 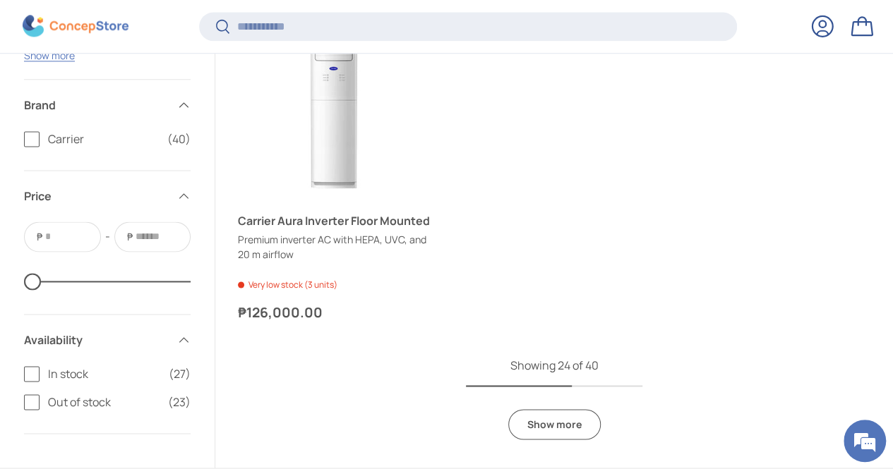 What do you see at coordinates (248, 24) in the screenshot?
I see `div: Minimize live chat window` at bounding box center [248, 24].